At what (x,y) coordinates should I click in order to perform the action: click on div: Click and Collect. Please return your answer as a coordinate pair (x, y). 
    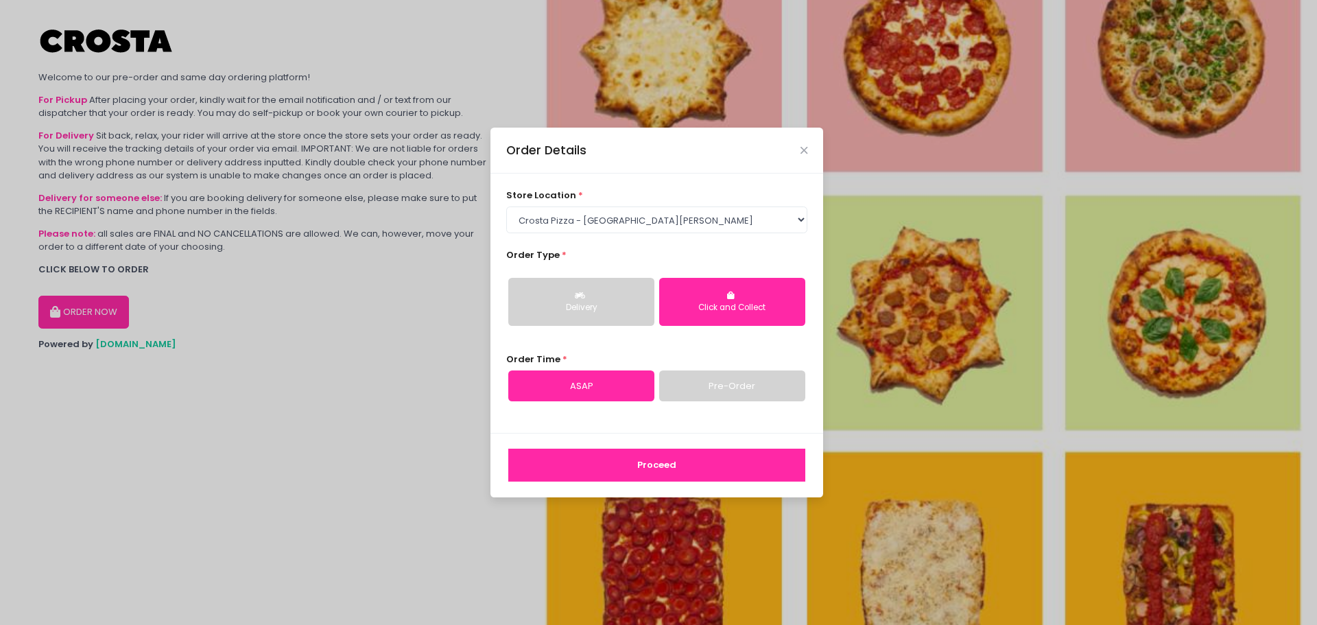
    Looking at the image, I should click on (732, 308).